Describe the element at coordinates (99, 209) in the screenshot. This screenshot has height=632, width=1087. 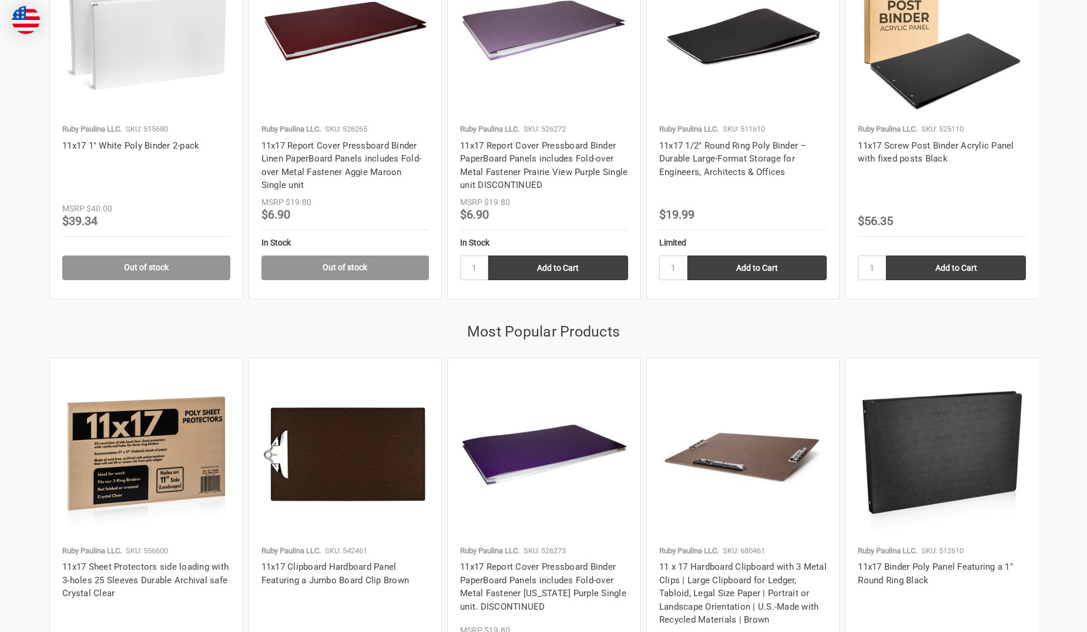
I see `span: $40.00` at that location.